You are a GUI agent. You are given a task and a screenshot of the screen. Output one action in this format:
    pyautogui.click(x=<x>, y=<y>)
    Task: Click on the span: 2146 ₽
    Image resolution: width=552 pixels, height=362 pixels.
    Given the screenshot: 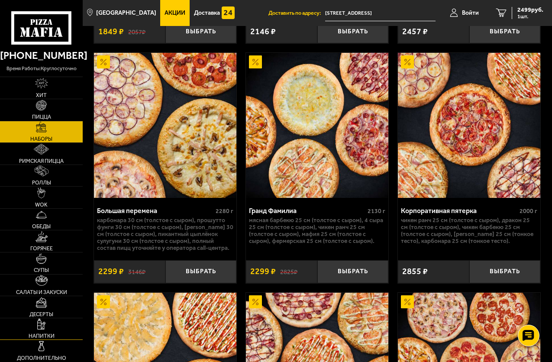 What is the action you would take?
    pyautogui.click(x=263, y=32)
    